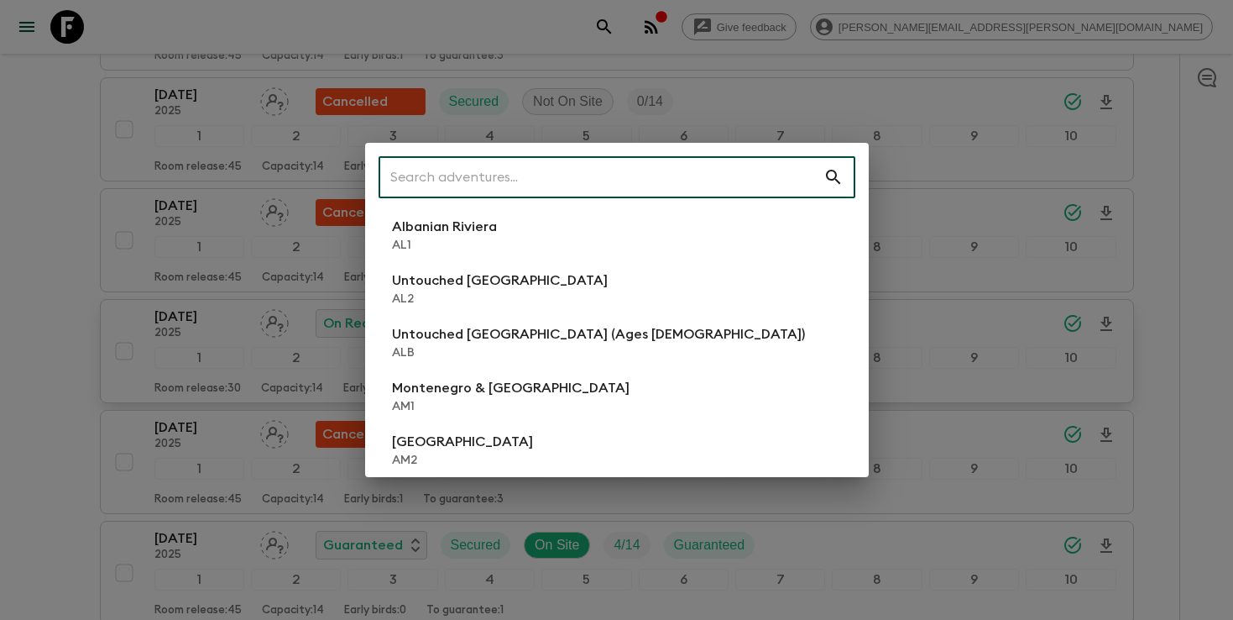  I want to click on p: Albanian Riviera, so click(444, 227).